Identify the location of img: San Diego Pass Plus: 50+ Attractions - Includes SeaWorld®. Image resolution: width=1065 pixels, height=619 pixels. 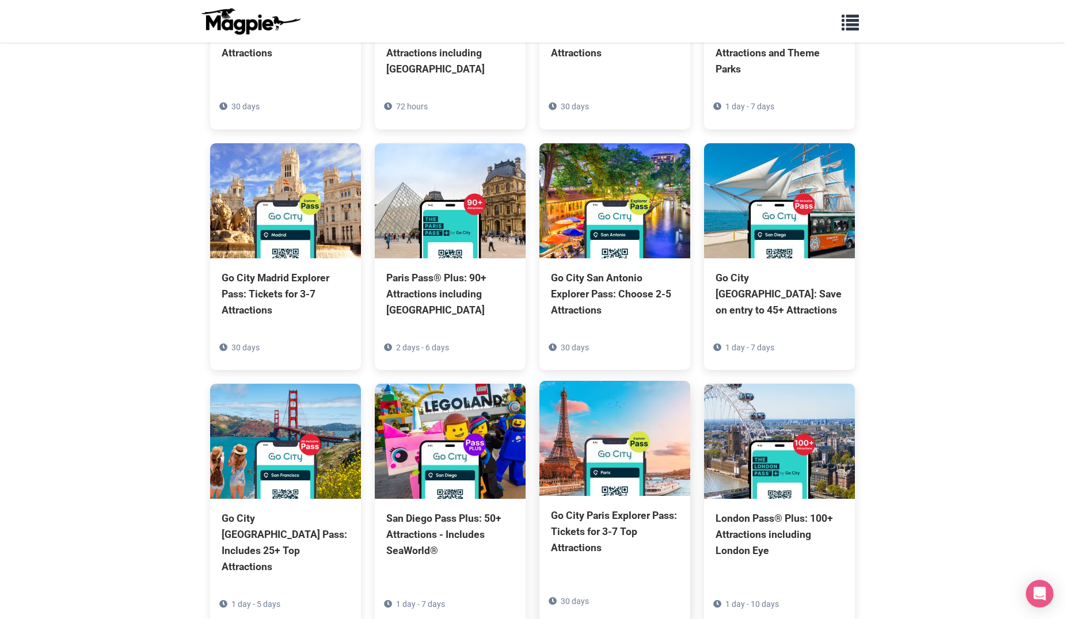
(450, 441).